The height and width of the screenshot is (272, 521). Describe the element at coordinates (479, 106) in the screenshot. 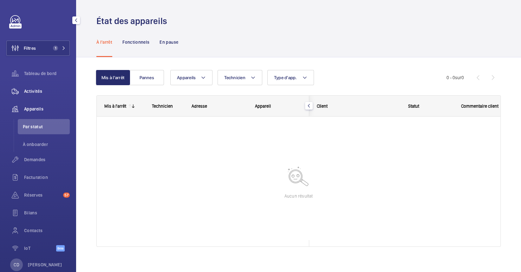

I see `span: Commentaire client` at that location.